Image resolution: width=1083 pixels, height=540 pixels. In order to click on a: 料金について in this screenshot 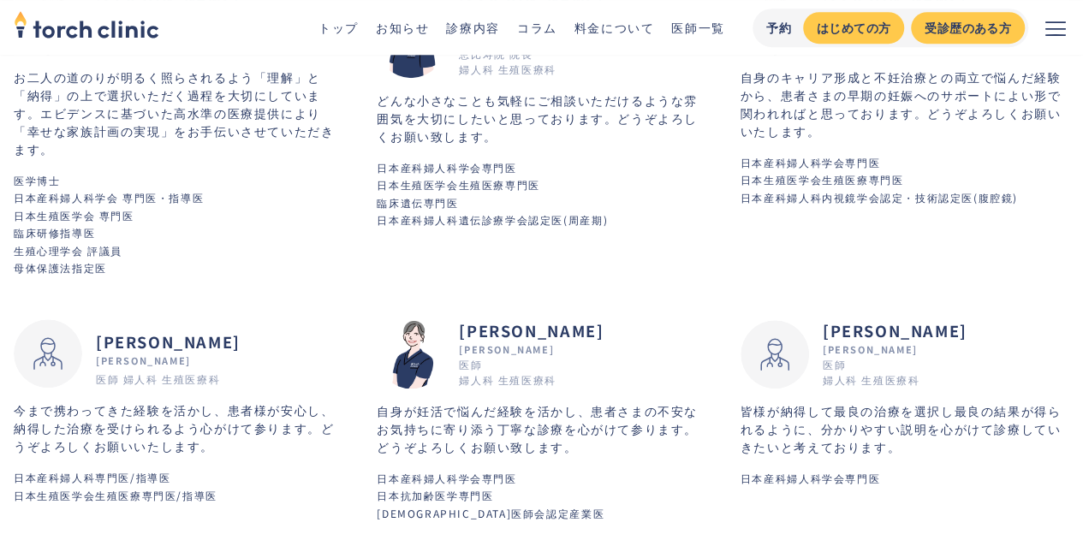, I will do `click(614, 27)`.